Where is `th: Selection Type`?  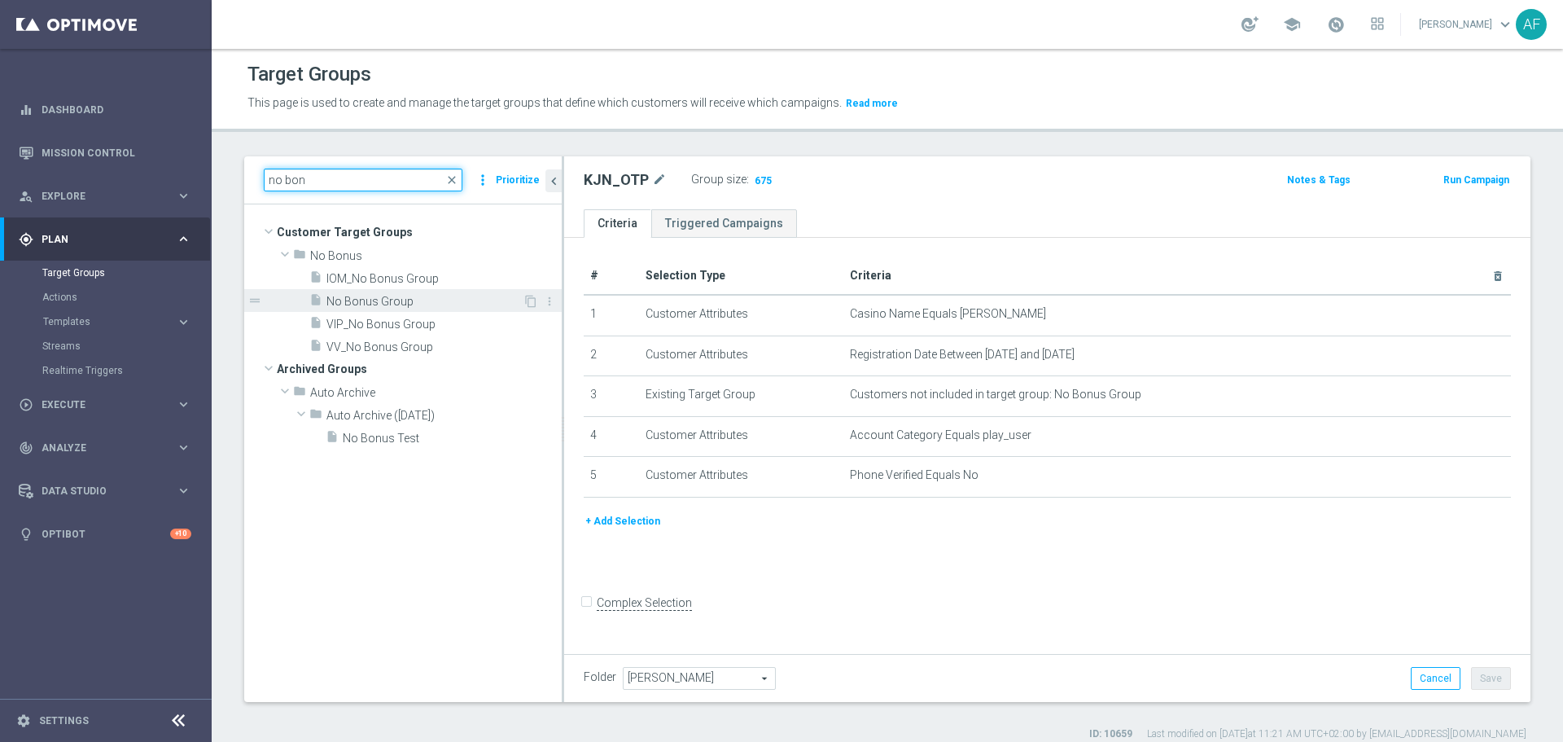
th: Selection Type is located at coordinates (741, 276).